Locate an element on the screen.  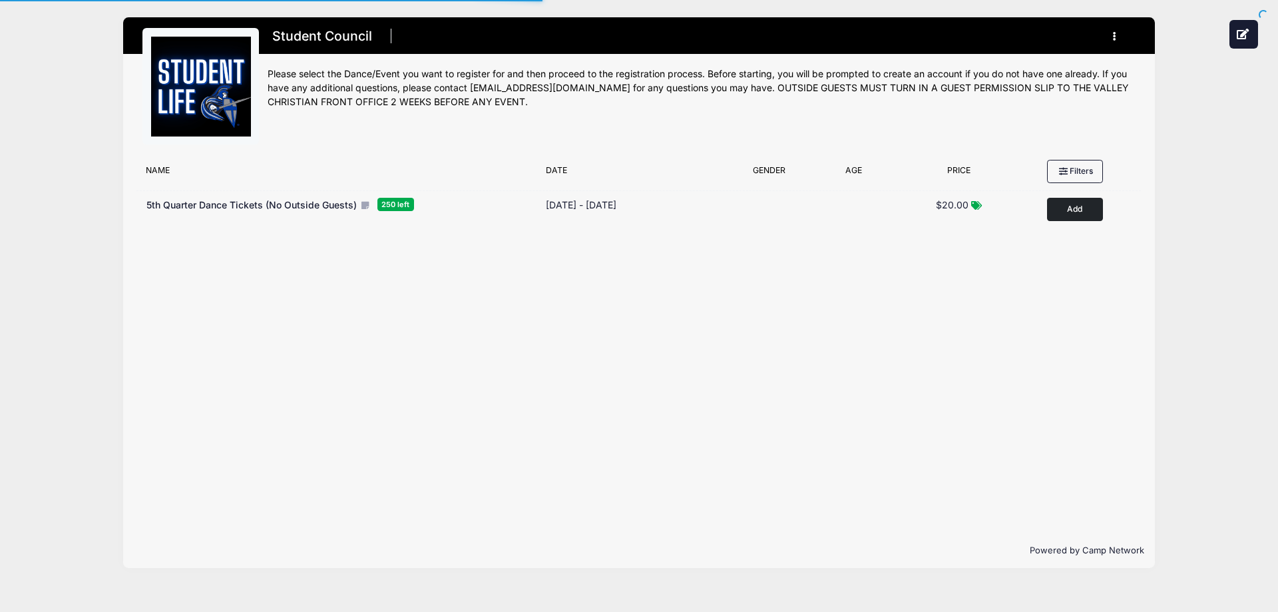
div: Please select the Dance/Event you want to register for and then proceed to the registration proce... is located at coordinates (701, 88).